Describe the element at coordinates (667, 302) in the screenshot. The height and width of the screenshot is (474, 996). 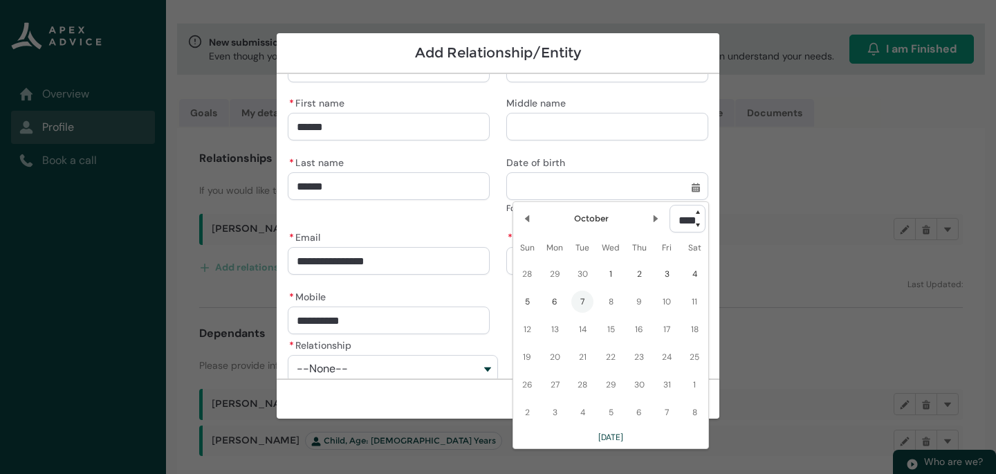
I see `span: 10` at that location.